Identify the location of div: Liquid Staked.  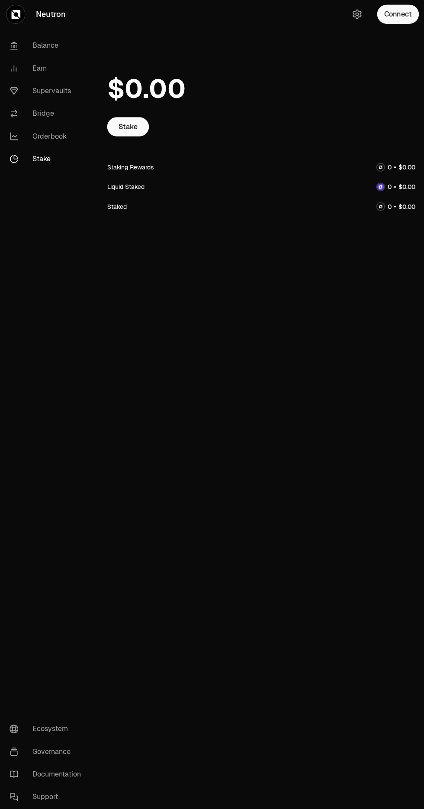
(126, 188).